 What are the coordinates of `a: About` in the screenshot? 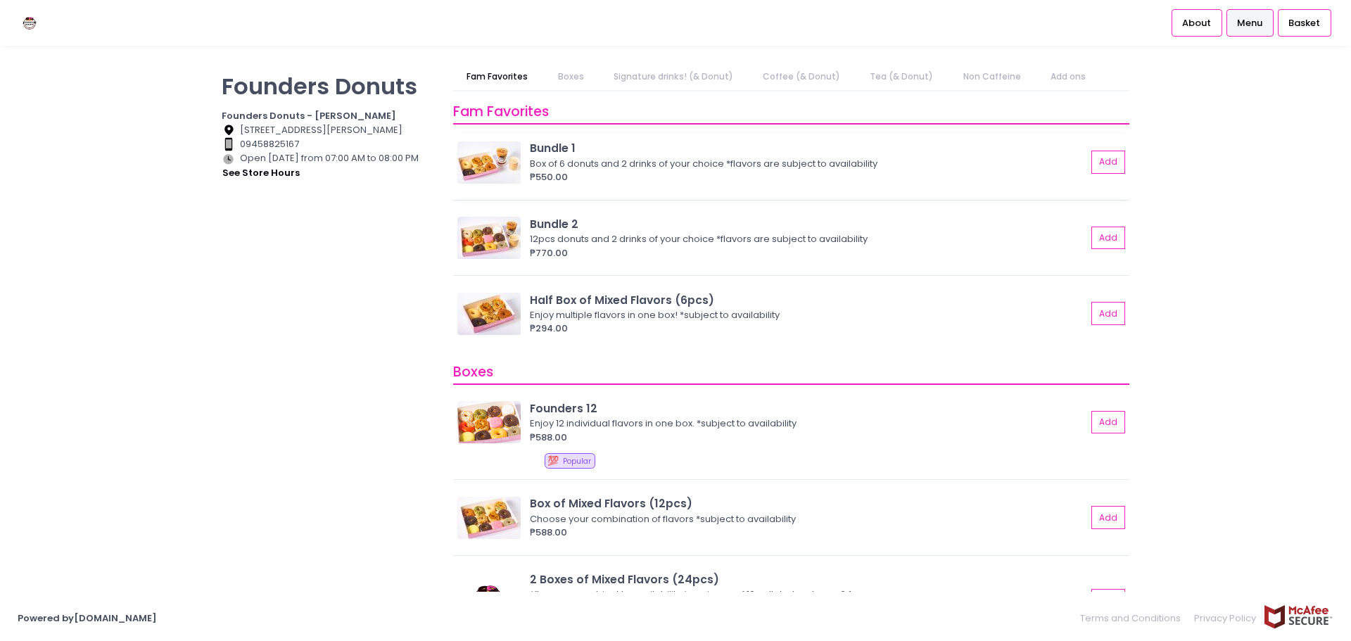 It's located at (1197, 23).